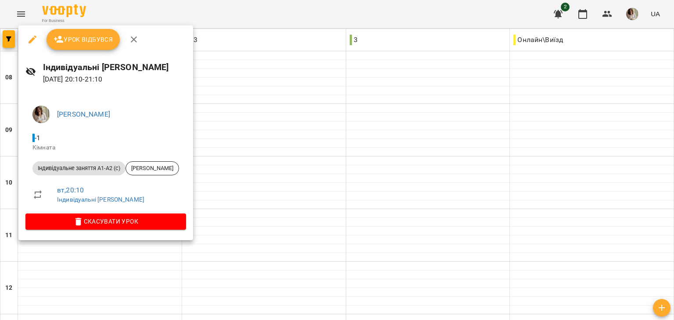 This screenshot has height=320, width=674. I want to click on button: Скасувати Урок, so click(106, 222).